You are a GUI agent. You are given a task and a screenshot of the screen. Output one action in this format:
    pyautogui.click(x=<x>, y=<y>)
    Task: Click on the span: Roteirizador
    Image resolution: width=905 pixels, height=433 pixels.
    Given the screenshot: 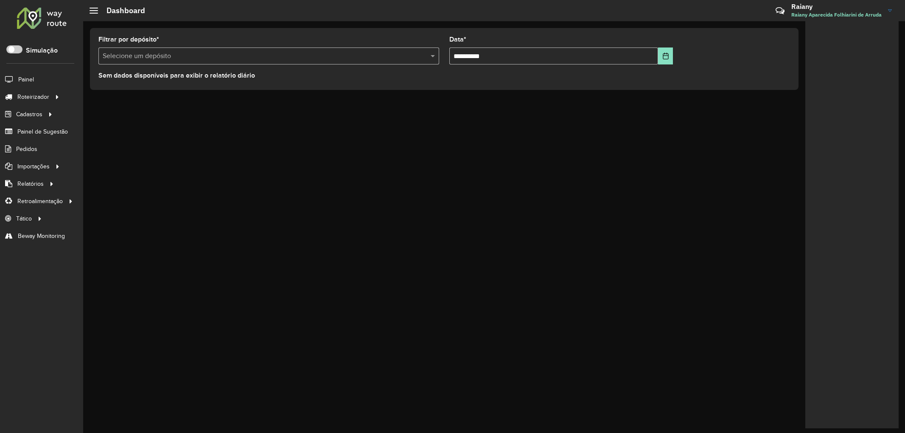 What is the action you would take?
    pyautogui.click(x=33, y=97)
    